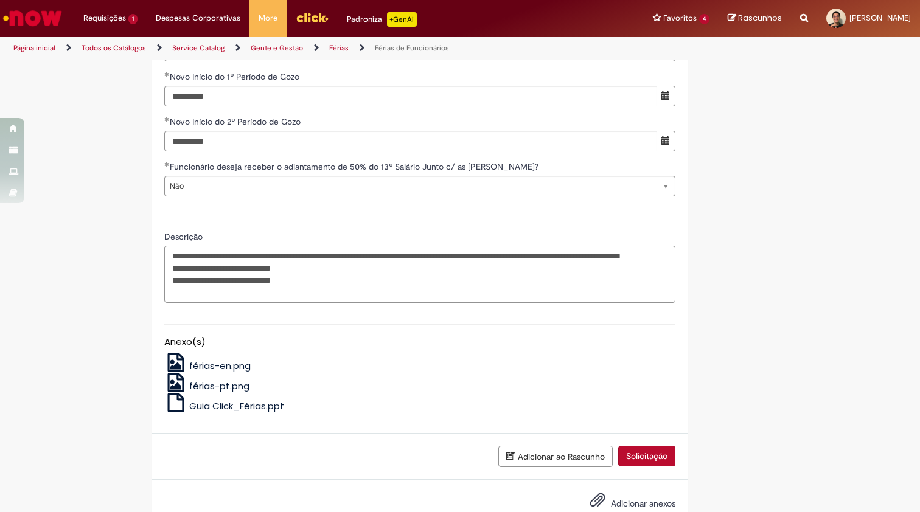  I want to click on span: Novo Início do 1º Período de Gozo, so click(235, 77).